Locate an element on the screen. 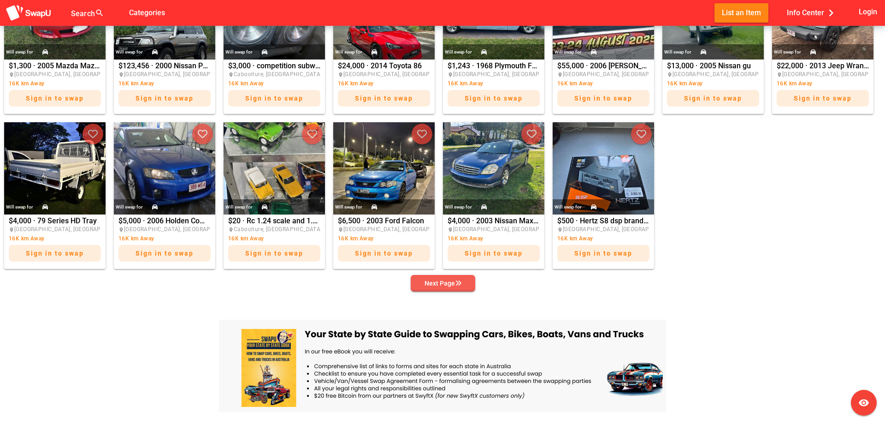 This screenshot has height=424, width=885. button: Info Center is located at coordinates (813, 12).